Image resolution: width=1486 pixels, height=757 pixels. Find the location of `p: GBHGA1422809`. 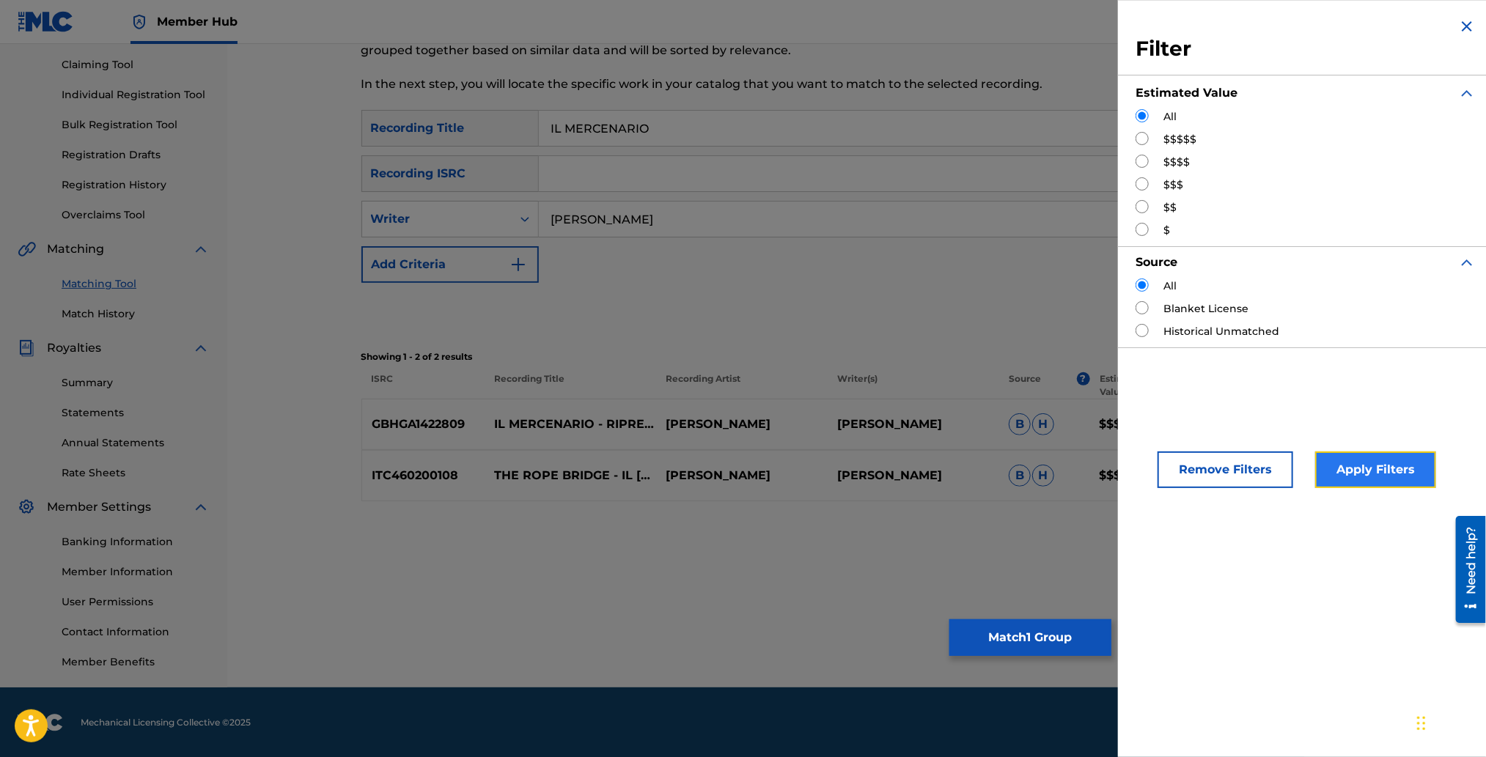

p: GBHGA1422809 is located at coordinates (424, 424).